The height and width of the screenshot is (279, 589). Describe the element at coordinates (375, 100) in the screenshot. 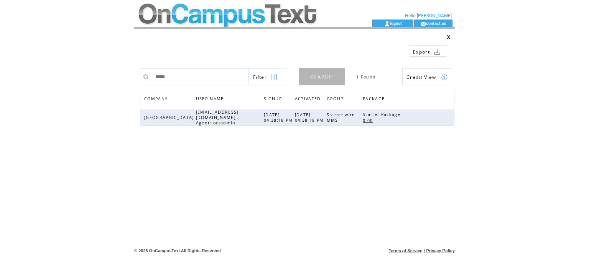

I see `a: PACKAGE` at that location.